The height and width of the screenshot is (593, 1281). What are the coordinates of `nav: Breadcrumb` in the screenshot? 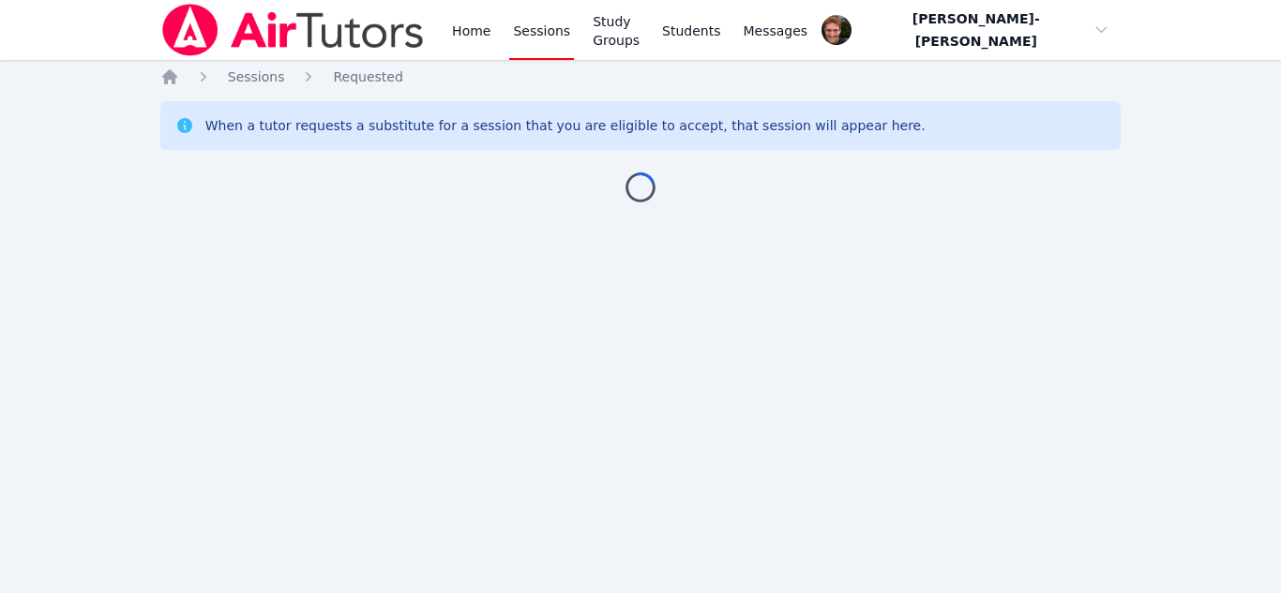 It's located at (640, 77).